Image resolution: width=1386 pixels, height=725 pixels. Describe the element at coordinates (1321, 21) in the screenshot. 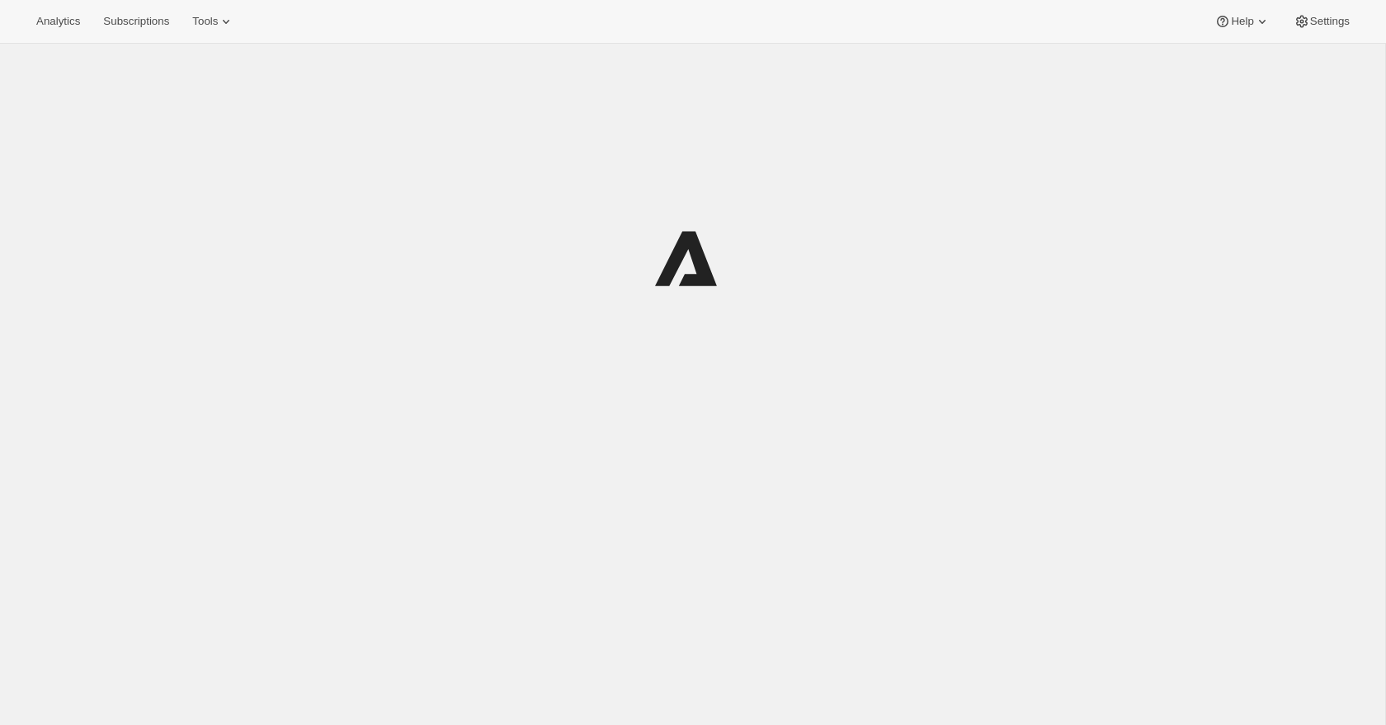

I see `button: Settings` at that location.